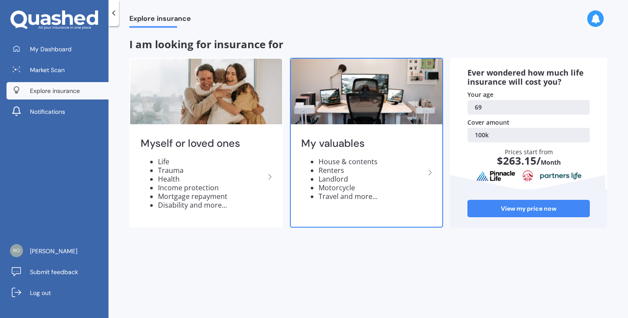 The image size is (628, 318). Describe the element at coordinates (364, 143) in the screenshot. I see `h2: My valuables` at that location.